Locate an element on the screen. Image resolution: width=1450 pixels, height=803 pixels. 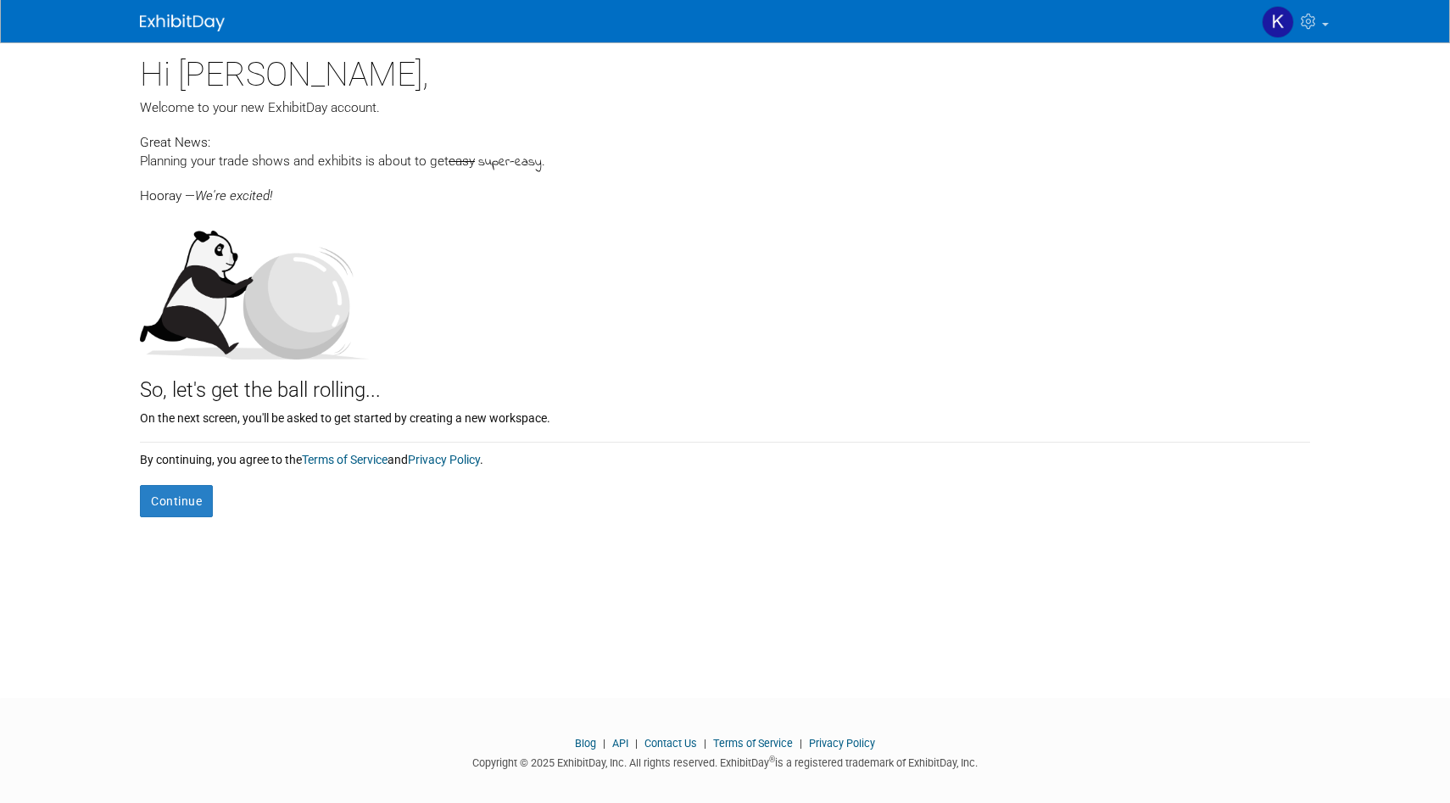
div: Great News: is located at coordinates (725, 142).